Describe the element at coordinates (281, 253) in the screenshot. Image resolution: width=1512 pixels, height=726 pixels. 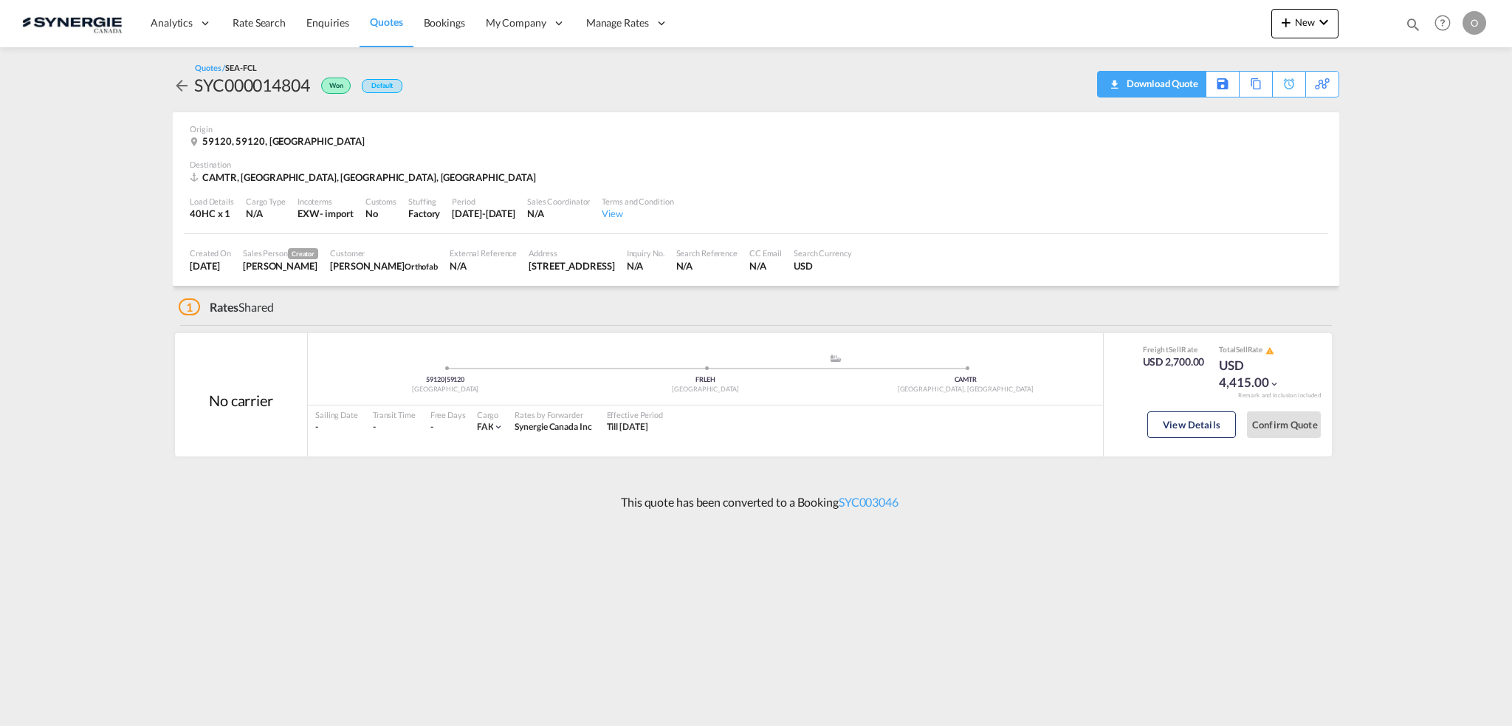
I see `div: Sales Person` at that location.